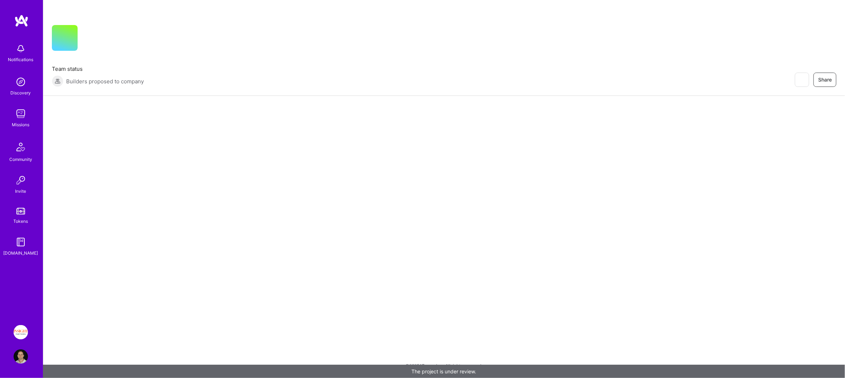 Image resolution: width=845 pixels, height=378 pixels. I want to click on img: guide book, so click(21, 242).